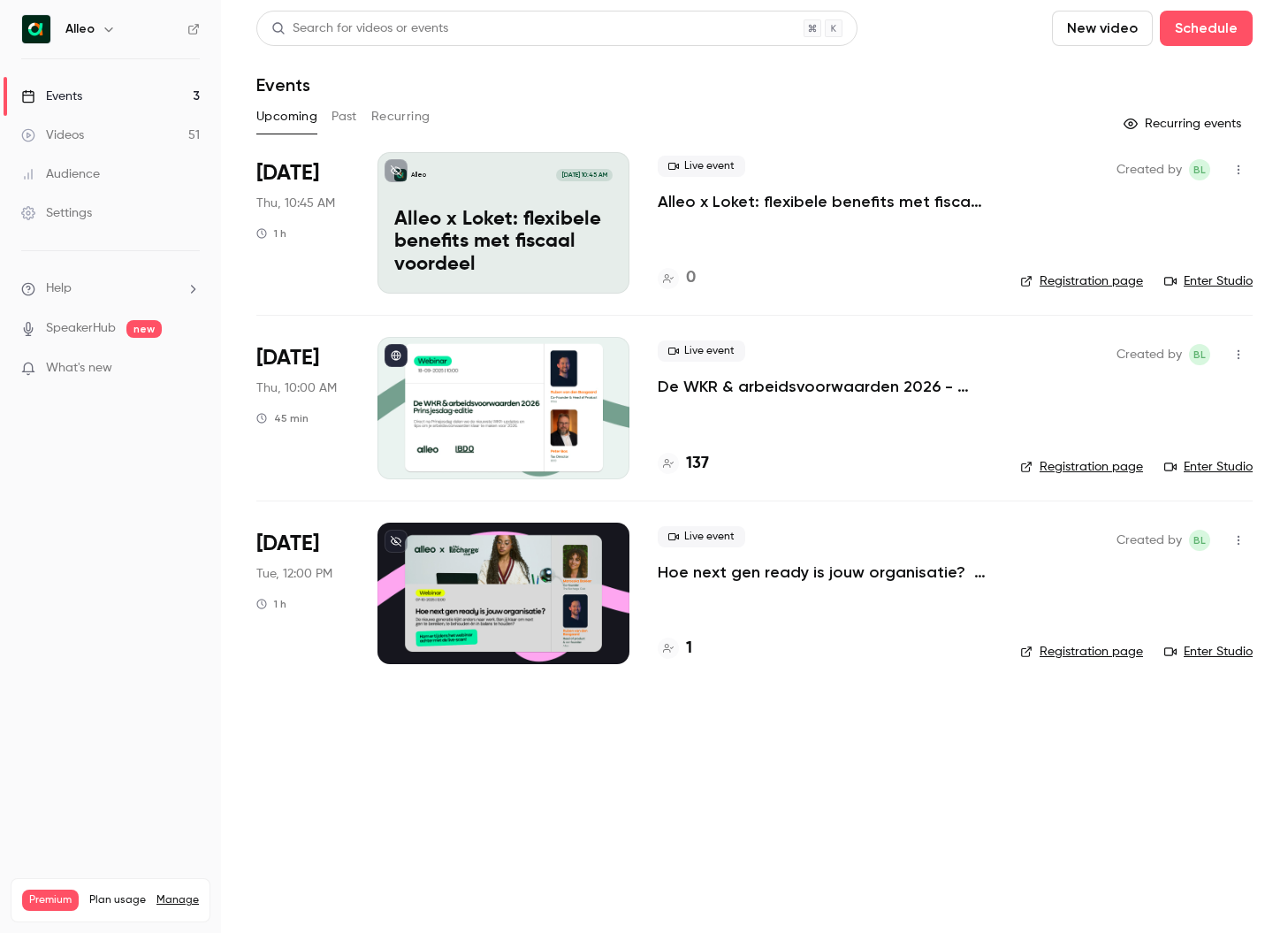  I want to click on button: New video, so click(1102, 28).